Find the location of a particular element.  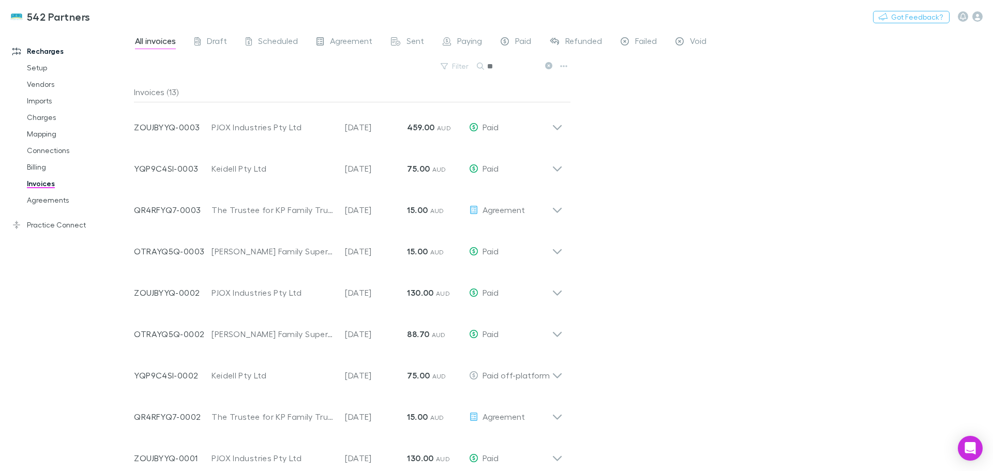

a: Vendors is located at coordinates (78, 84).